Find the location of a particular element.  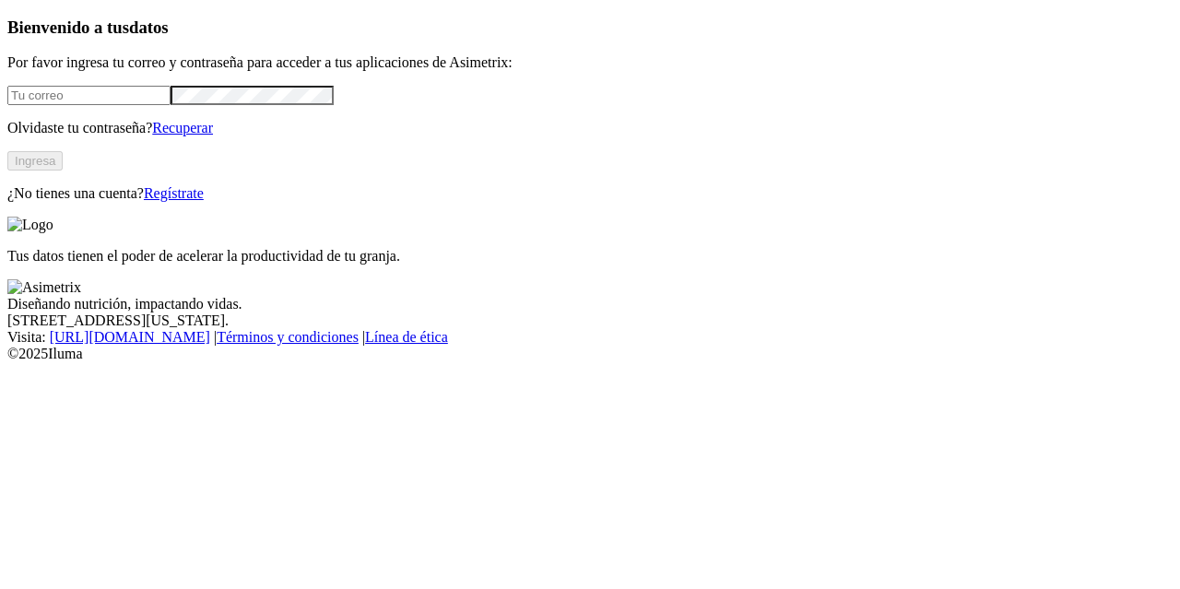

h3: Bienvenido a tus is located at coordinates (590, 28).